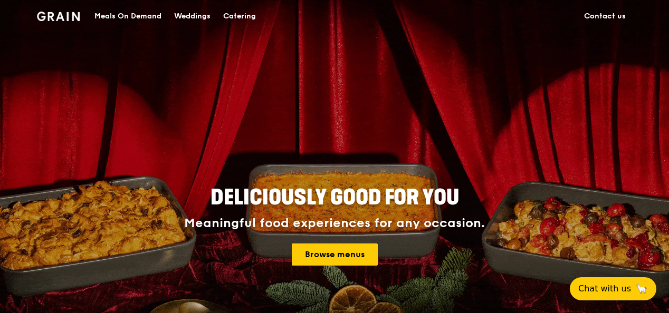 This screenshot has height=313, width=669. What do you see at coordinates (240, 16) in the screenshot?
I see `div: Catering` at bounding box center [240, 16].